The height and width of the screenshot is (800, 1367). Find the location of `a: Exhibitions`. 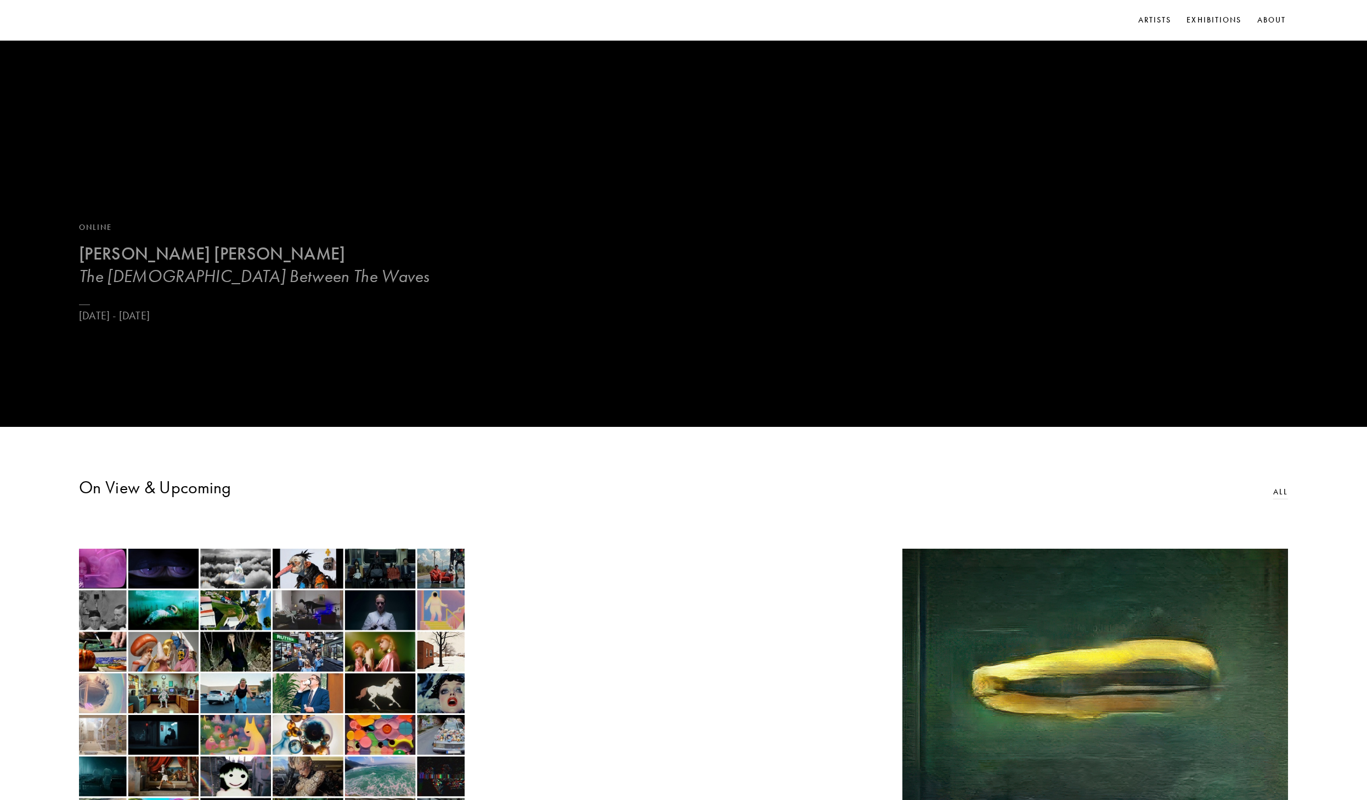

a: Exhibitions is located at coordinates (1214, 20).